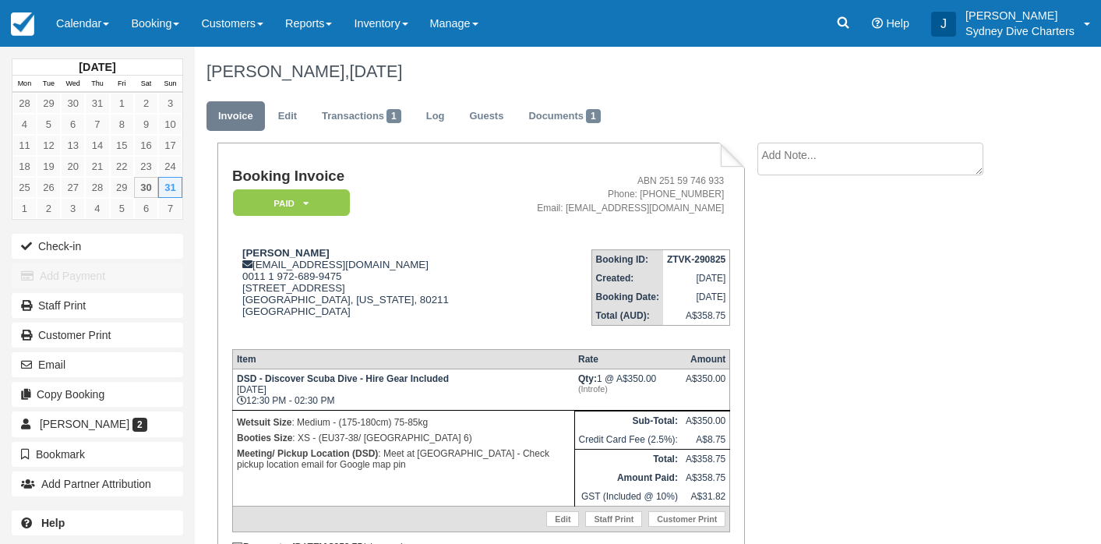 The width and height of the screenshot is (1101, 544). What do you see at coordinates (146, 124) in the screenshot?
I see `a: 9` at bounding box center [146, 124].